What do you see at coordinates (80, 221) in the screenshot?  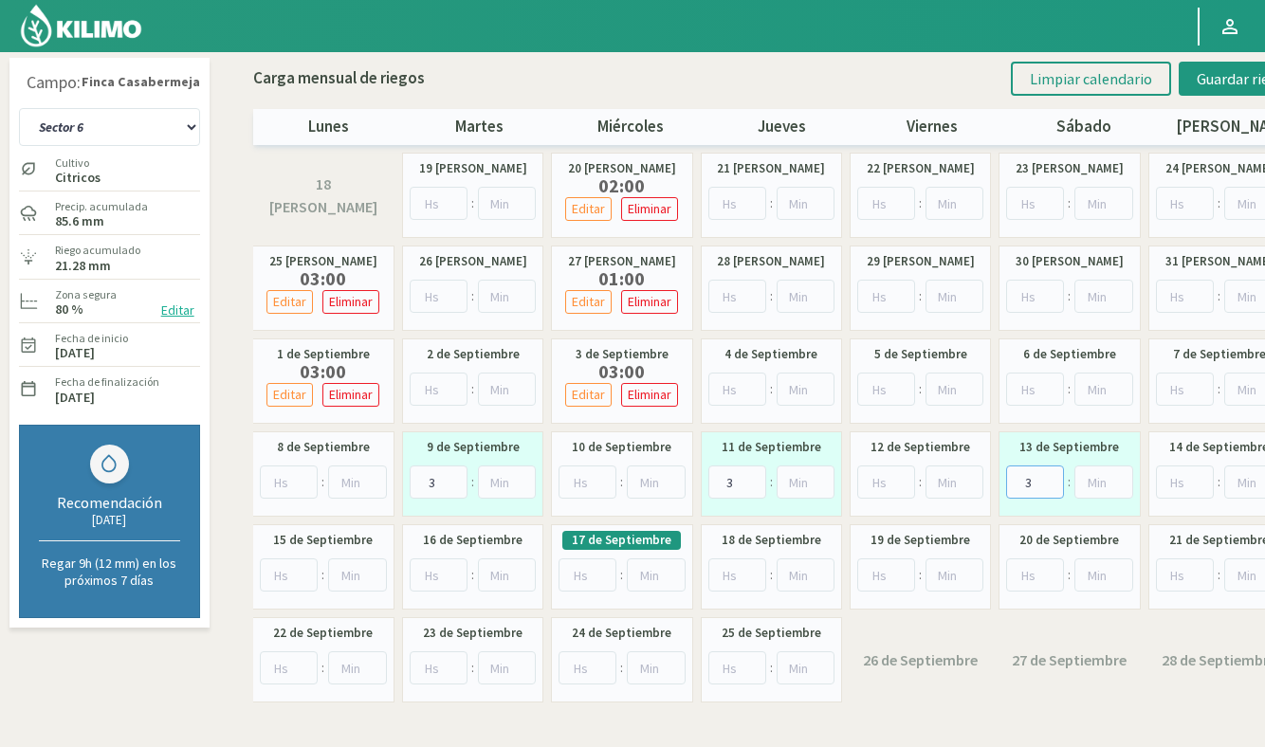 I see `label: 85.6 mm` at bounding box center [80, 221].